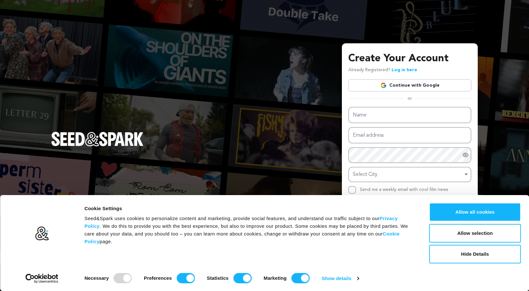  I want to click on input: Email address, so click(410, 135).